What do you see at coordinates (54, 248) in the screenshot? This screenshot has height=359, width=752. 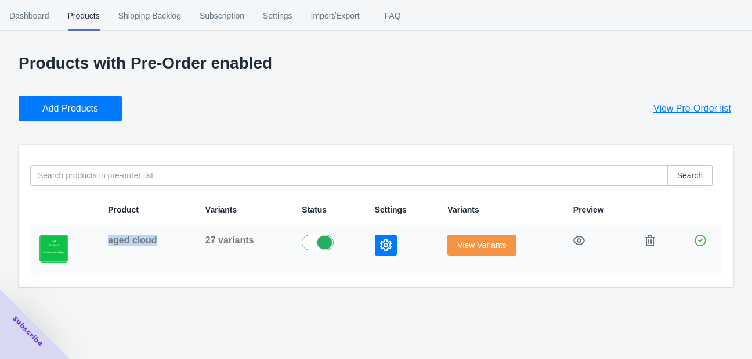 I see `img: green_9fb13ce0-4bee-469d-baa4-96a6486b8893.png` at bounding box center [54, 248].